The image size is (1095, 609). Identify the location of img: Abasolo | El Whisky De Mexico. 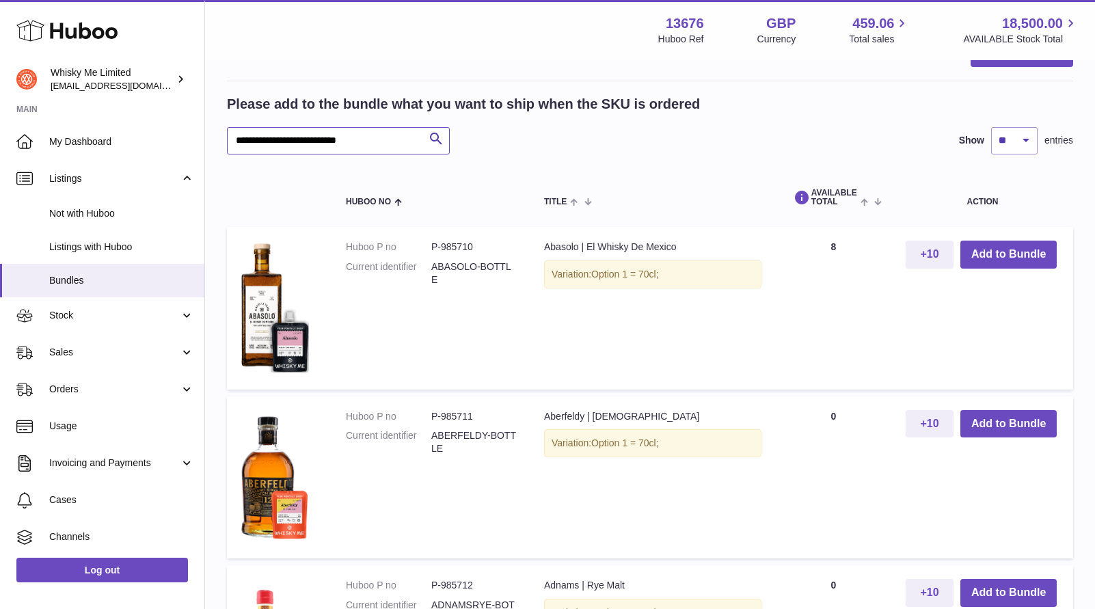
(275, 306).